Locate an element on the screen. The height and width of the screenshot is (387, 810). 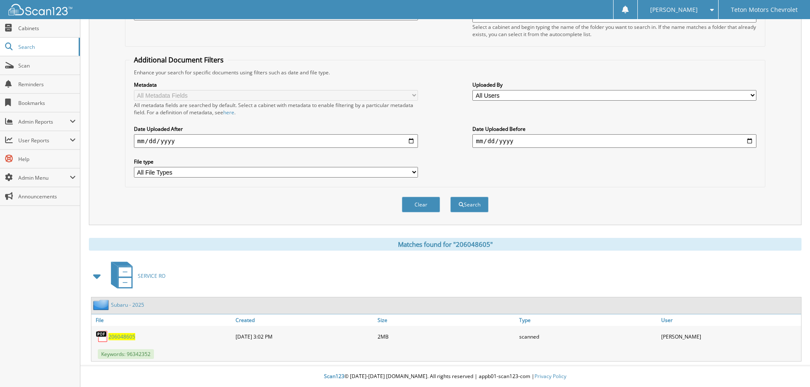
button: Search is located at coordinates (469, 205).